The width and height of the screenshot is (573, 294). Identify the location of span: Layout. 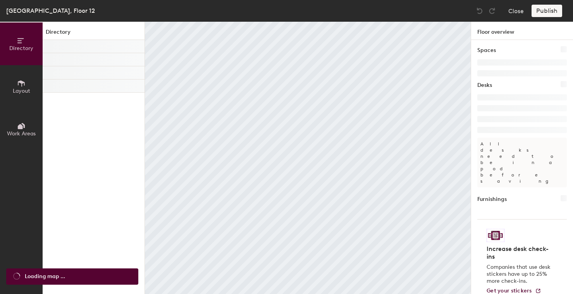
(21, 91).